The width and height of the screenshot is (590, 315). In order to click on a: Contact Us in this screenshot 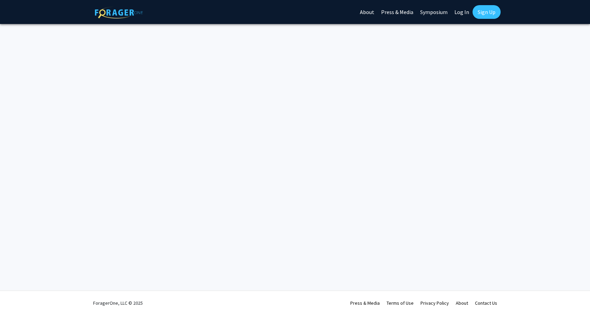, I will do `click(486, 303)`.